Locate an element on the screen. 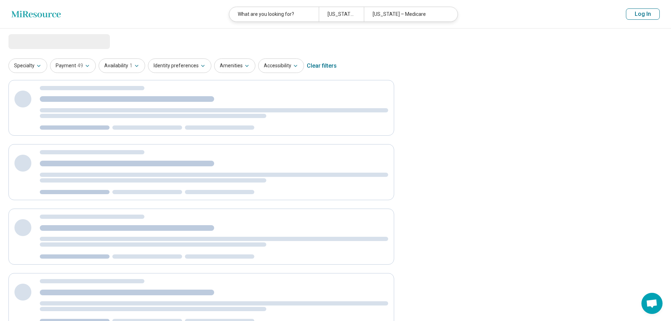  button: Availability1 is located at coordinates (122, 65).